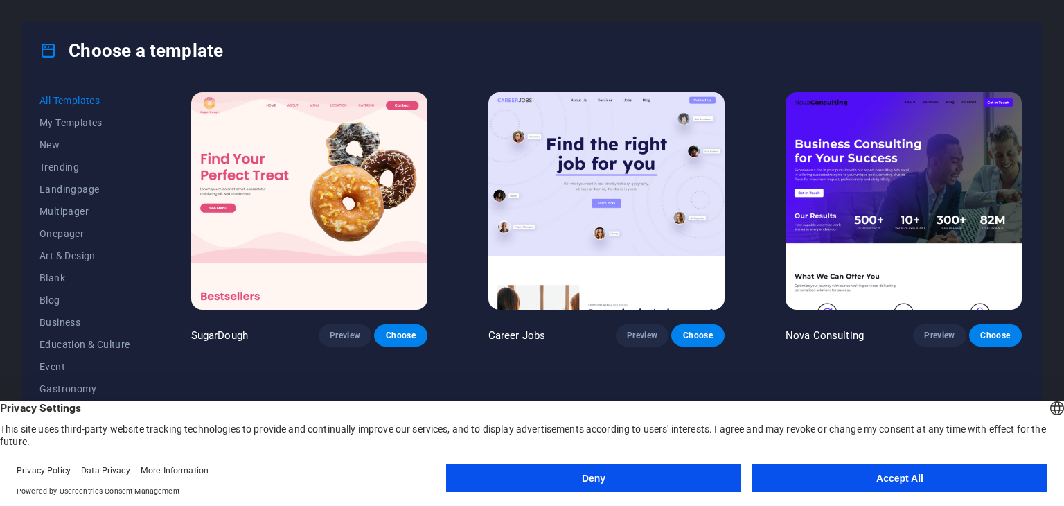 The width and height of the screenshot is (1064, 506). I want to click on h4: Choose a template, so click(131, 51).